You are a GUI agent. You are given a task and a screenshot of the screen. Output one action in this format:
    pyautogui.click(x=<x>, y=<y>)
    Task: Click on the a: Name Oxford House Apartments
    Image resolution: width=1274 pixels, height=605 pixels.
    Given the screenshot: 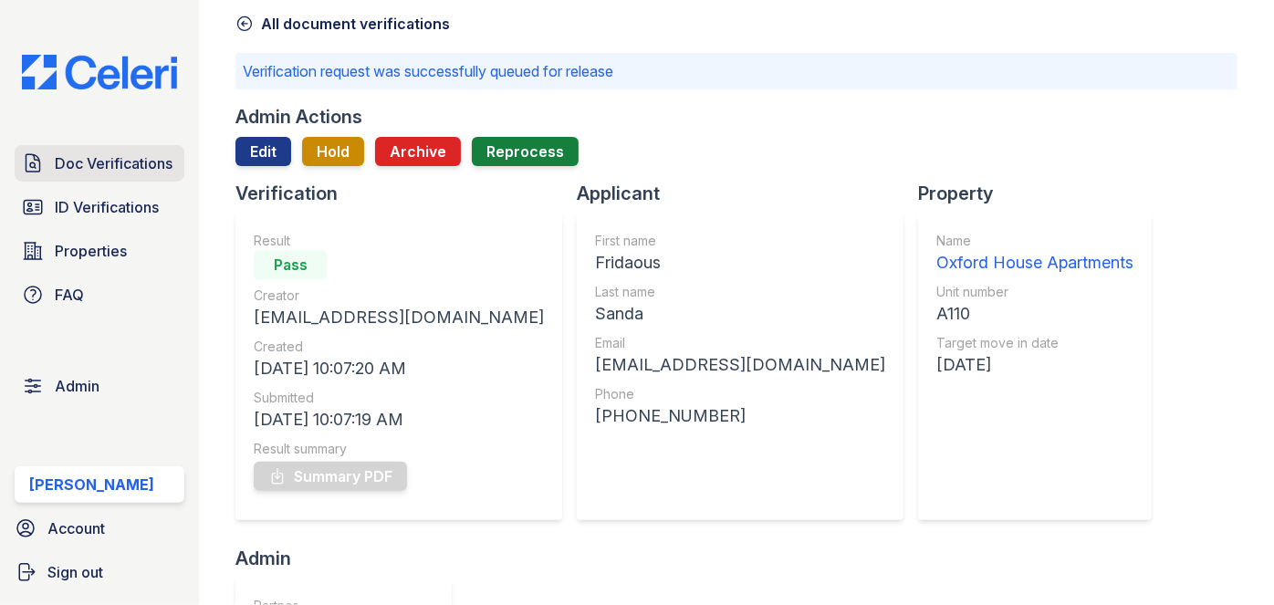 What is the action you would take?
    pyautogui.click(x=1035, y=254)
    